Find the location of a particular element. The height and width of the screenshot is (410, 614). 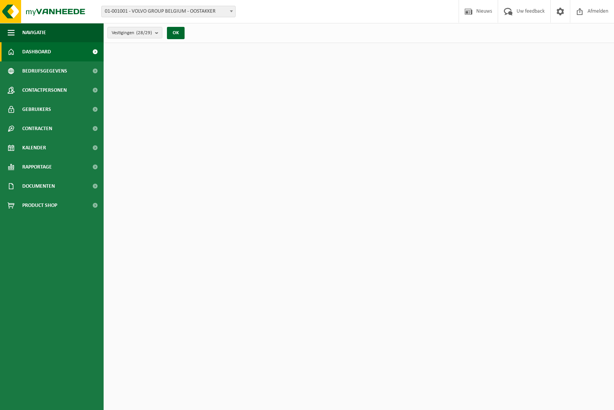

span: Bedrijfsgegevens is located at coordinates (44, 71).